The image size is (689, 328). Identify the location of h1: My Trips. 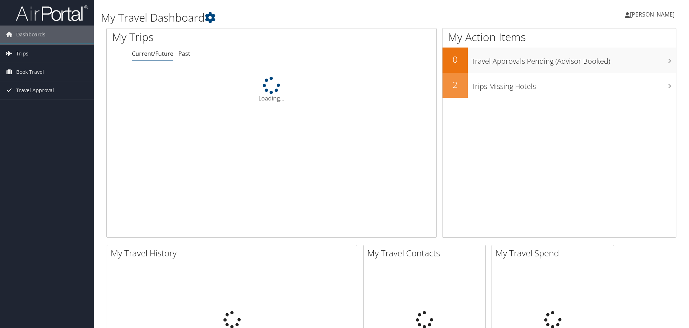
(203, 37).